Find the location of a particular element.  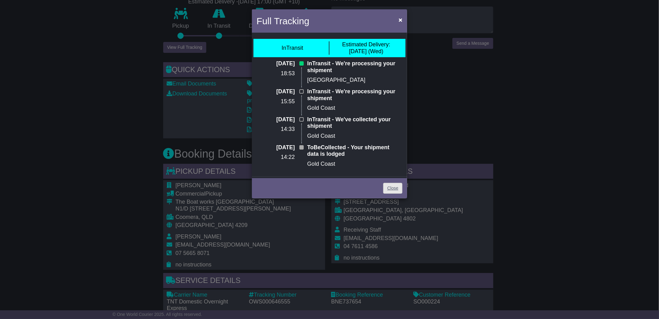

span: Estimated Delivery: is located at coordinates (366, 44).